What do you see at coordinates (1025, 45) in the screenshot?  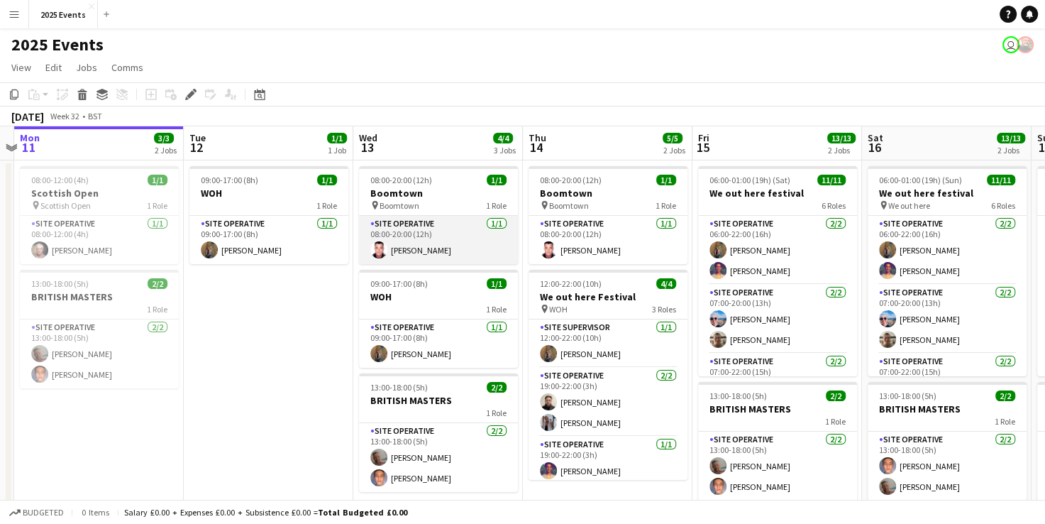 I see `app-user-avatar: Josh Tutty` at bounding box center [1025, 45].